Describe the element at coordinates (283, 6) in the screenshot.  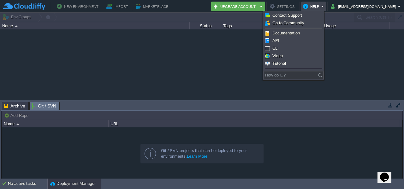
I see `button: Settings` at that location.